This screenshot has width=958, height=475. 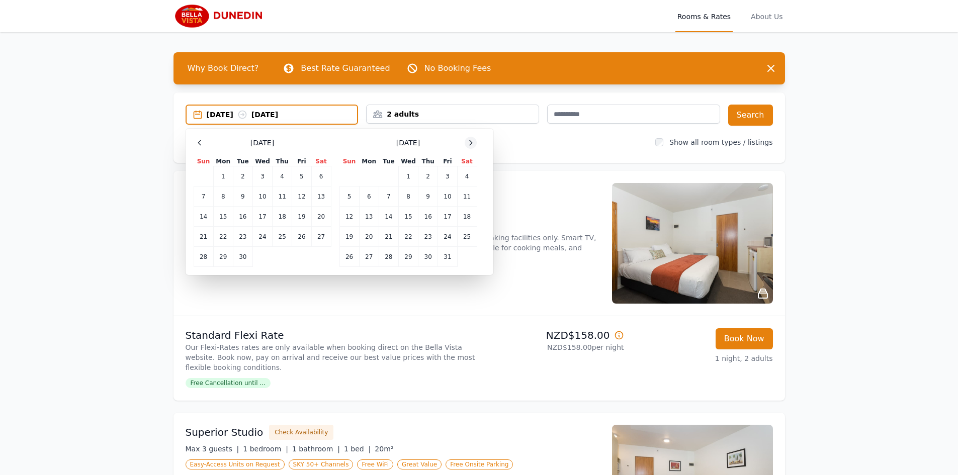 What do you see at coordinates (448, 257) in the screenshot?
I see `td: 31` at bounding box center [448, 257].